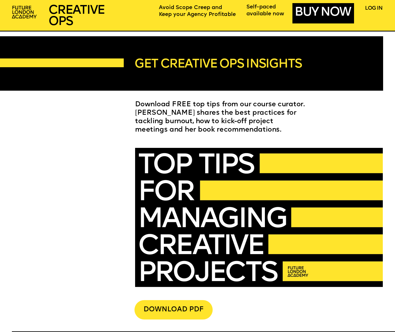 This screenshot has width=395, height=332. Describe the element at coordinates (259, 217) in the screenshot. I see `img: upload-441b0cdc-a814-4903-b39a-2e353f390de8.jpg` at that location.